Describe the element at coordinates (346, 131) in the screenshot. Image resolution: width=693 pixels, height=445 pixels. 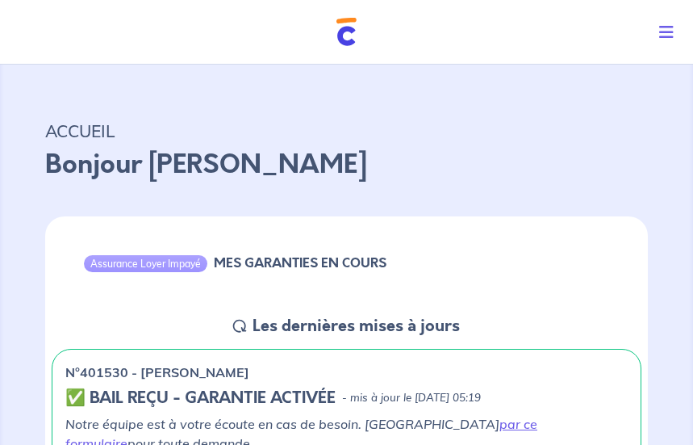
I see `p: ACCUEIL` at that location.